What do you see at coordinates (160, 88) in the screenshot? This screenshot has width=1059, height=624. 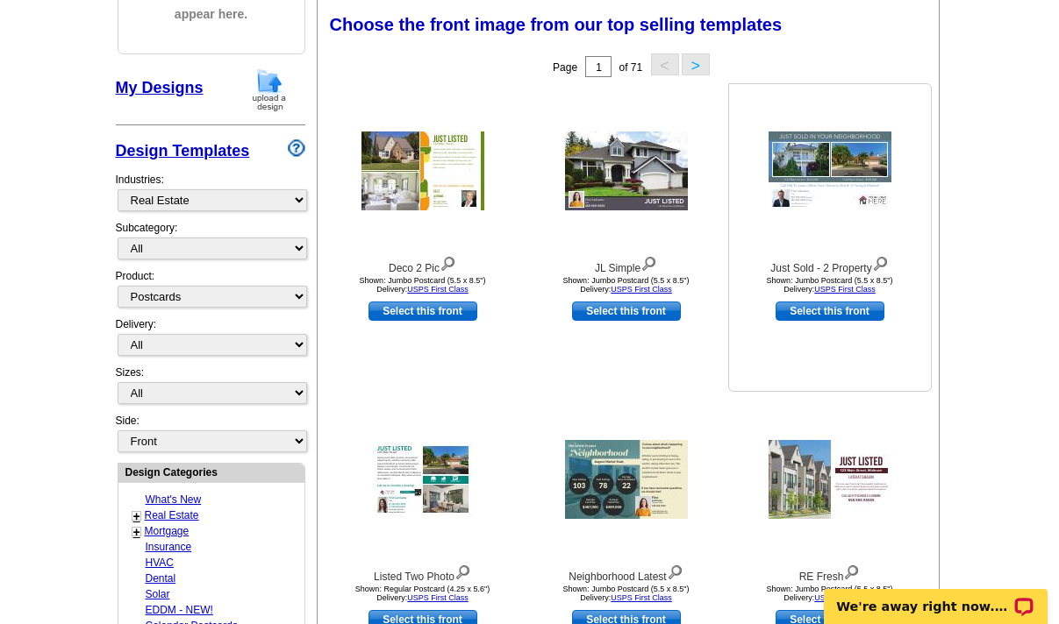 I see `a: My Designs` at bounding box center [160, 88].